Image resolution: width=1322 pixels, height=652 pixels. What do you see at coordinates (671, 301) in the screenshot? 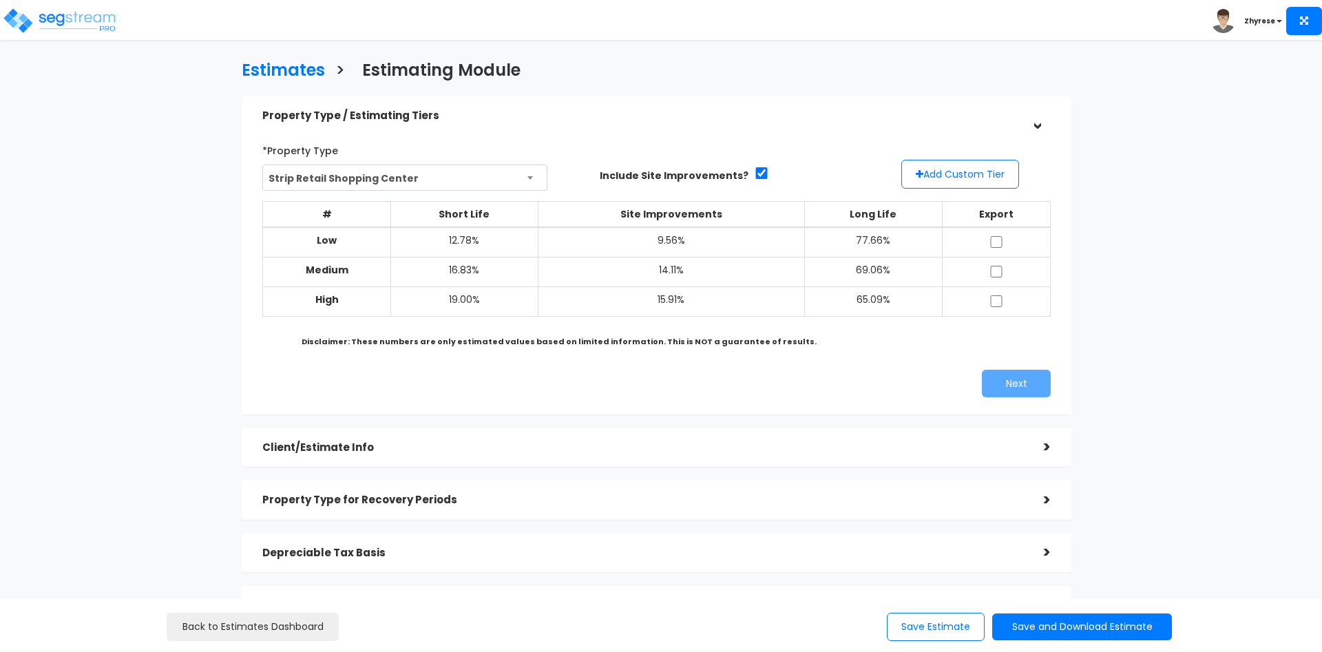
I see `td: 15.91%` at bounding box center [671, 301].